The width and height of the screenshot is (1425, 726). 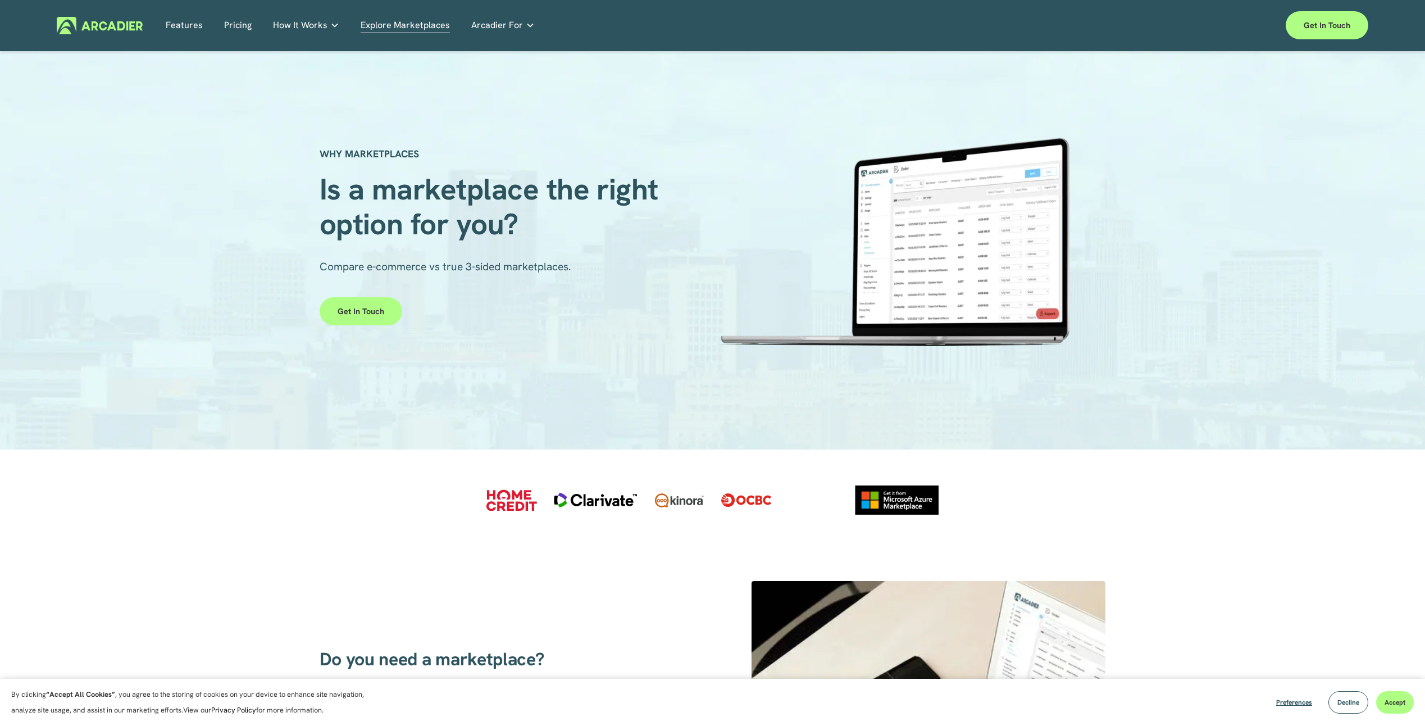 What do you see at coordinates (1348, 702) in the screenshot?
I see `span: Decline` at bounding box center [1348, 702].